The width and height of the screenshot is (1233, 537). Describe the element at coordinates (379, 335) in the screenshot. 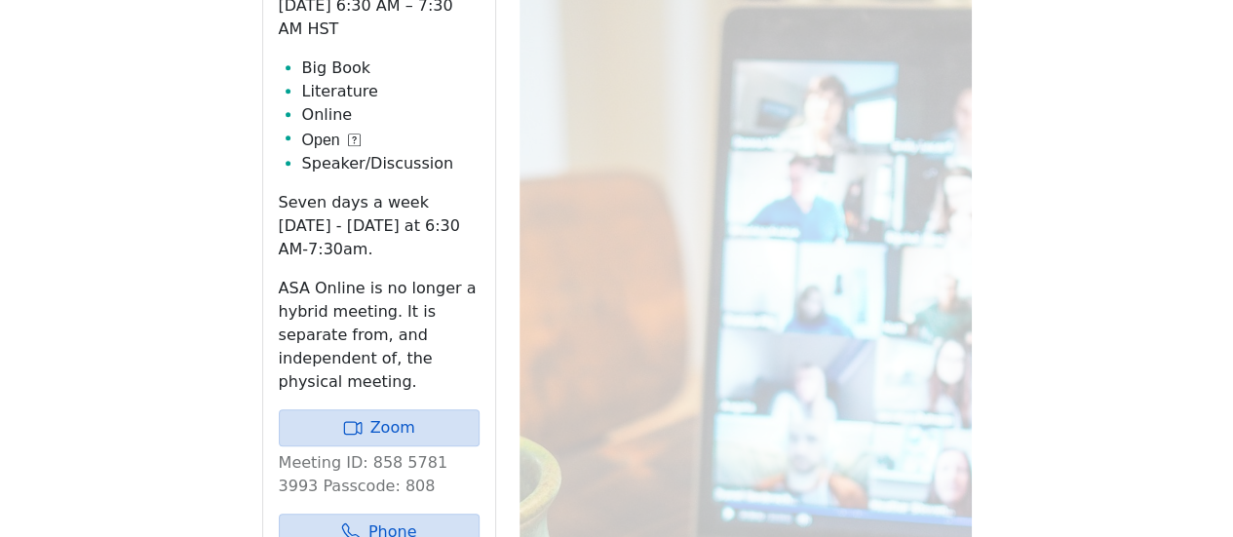

I see `p: ASA Online is no longer a hybrid meeting. It is separate from, and independent of, the physical m...` at that location.